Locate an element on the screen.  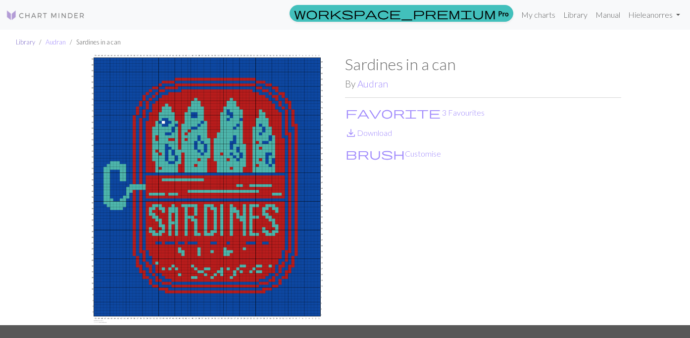
a: DownloadDownload is located at coordinates (368, 133).